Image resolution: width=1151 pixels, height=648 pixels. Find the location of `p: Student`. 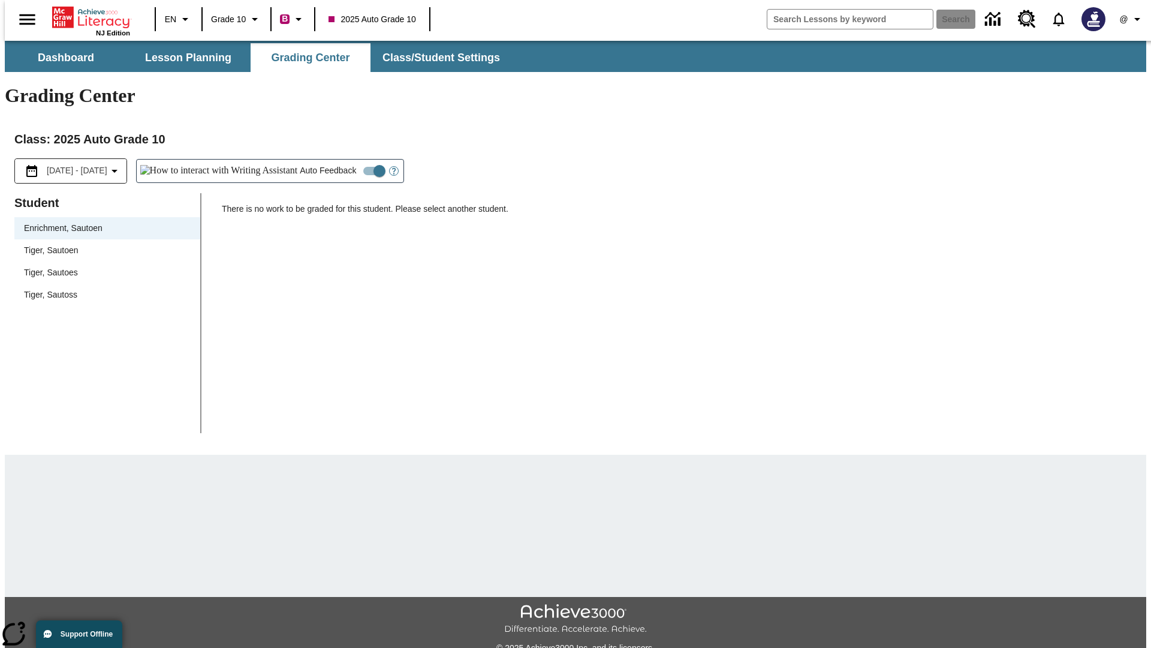

p: Student is located at coordinates (107, 203).